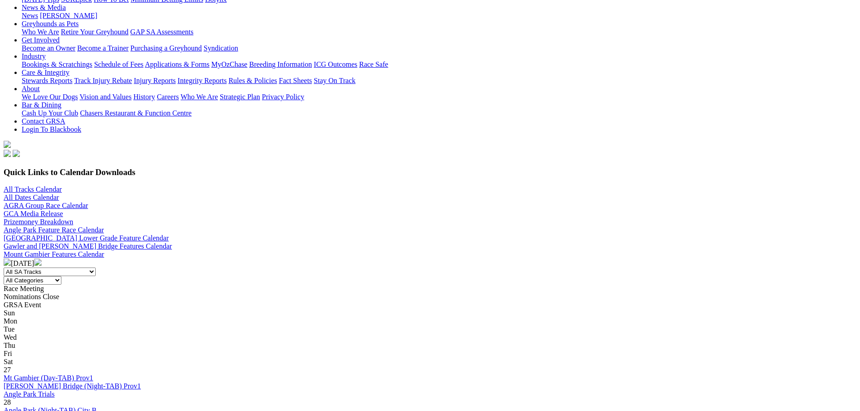 This screenshot has height=411, width=860. What do you see at coordinates (430, 313) in the screenshot?
I see `div: Sun` at bounding box center [430, 313].